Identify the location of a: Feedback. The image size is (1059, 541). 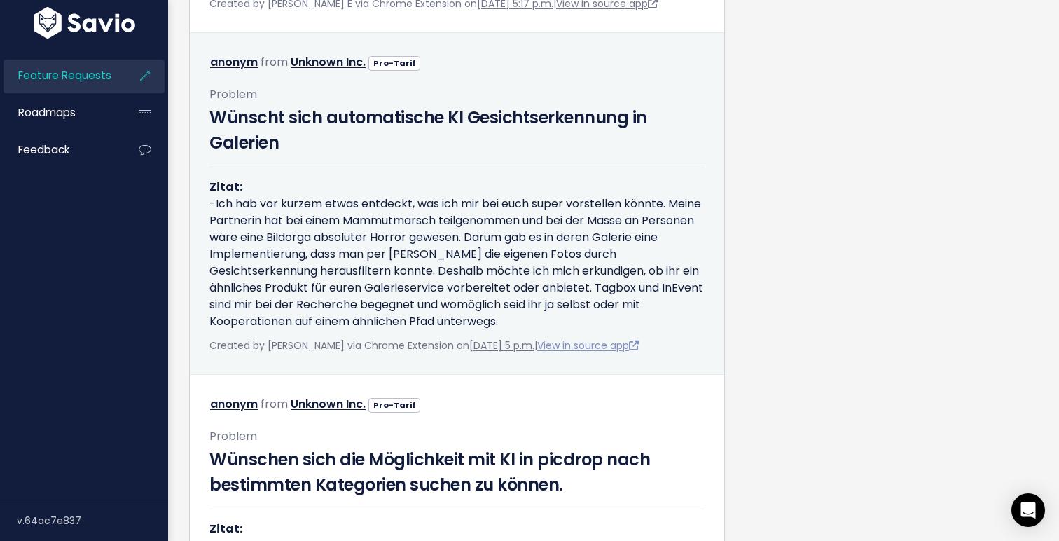
(60, 150).